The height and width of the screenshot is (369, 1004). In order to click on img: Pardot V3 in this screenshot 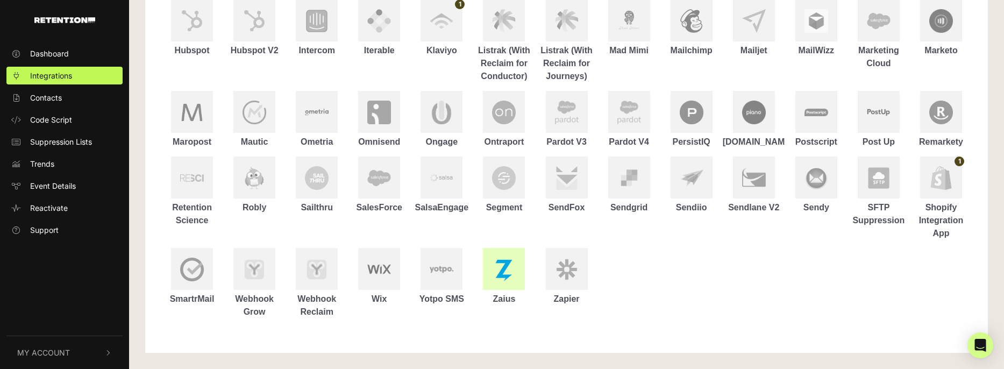, I will do `click(567, 112)`.